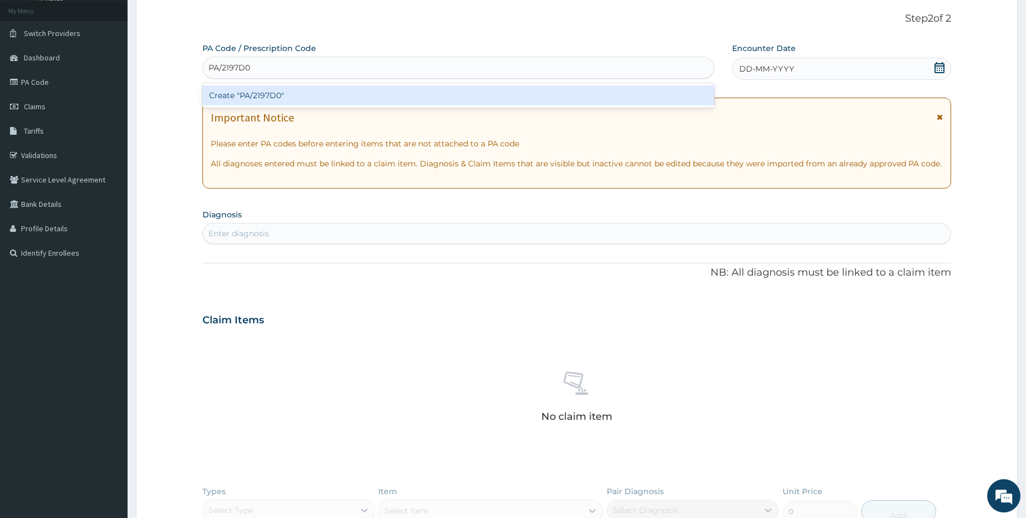 Image resolution: width=1026 pixels, height=518 pixels. Describe the element at coordinates (108, 322) in the screenshot. I see `textarea: Type your message and hit 'Enter'` at that location.